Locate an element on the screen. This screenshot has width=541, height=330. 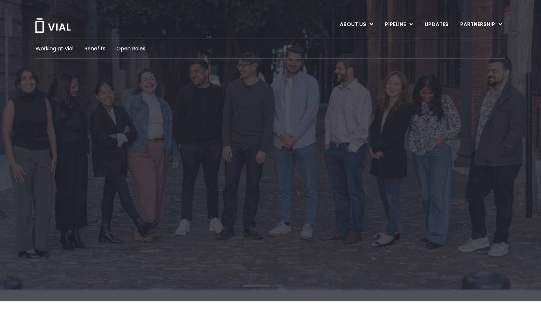
a: Benefits is located at coordinates (95, 48).